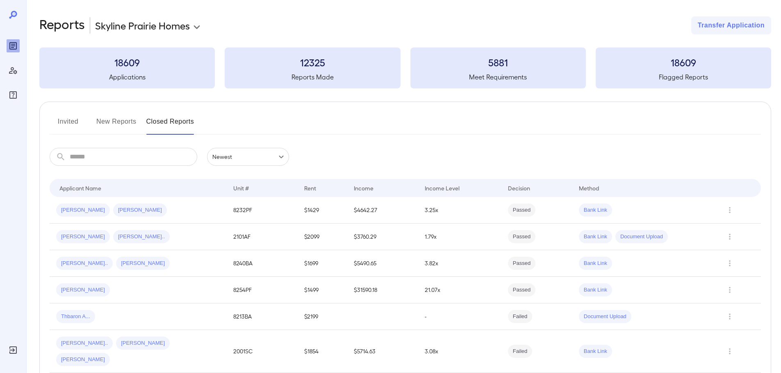  What do you see at coordinates (519, 188) in the screenshot?
I see `div: Decision` at bounding box center [519, 188].